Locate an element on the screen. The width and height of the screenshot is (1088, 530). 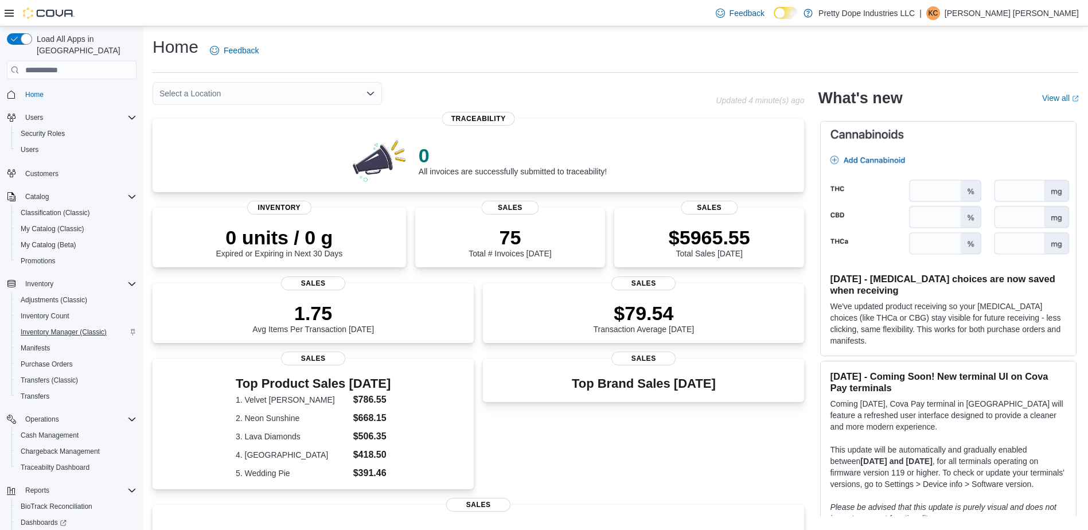
span: Traceability is located at coordinates (478, 119).